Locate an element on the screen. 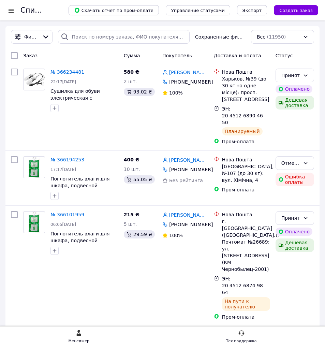 The image size is (325, 348). span: 400 ₴ is located at coordinates (132, 160).